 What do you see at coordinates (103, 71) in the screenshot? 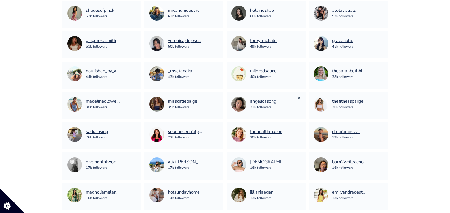
I see `a: nourished_by_anne` at bounding box center [103, 71].